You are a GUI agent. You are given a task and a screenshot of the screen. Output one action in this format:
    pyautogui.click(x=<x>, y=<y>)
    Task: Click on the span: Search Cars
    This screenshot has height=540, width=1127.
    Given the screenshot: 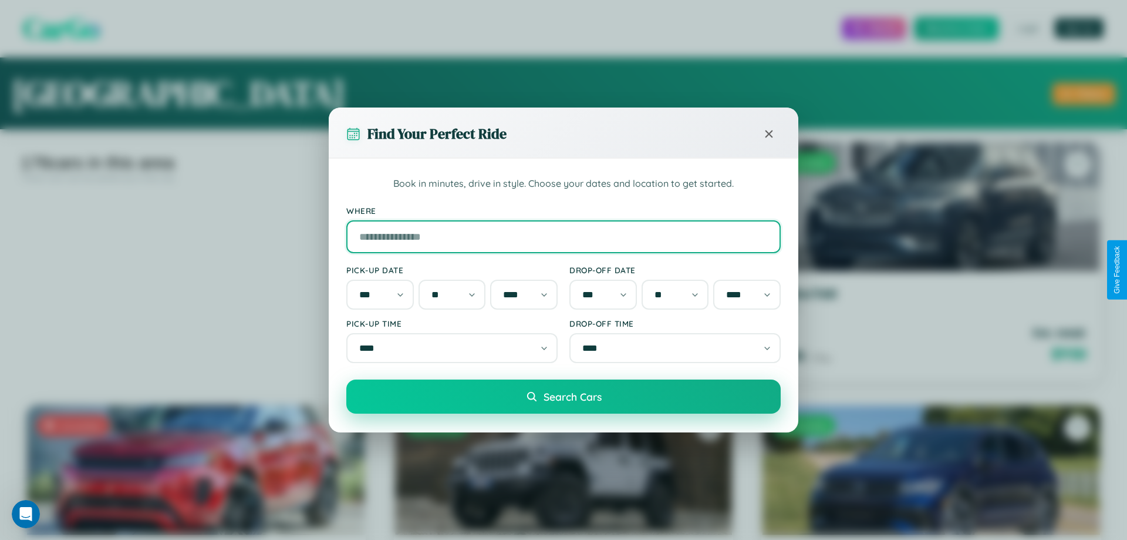 What is the action you would take?
    pyautogui.click(x=573, y=396)
    